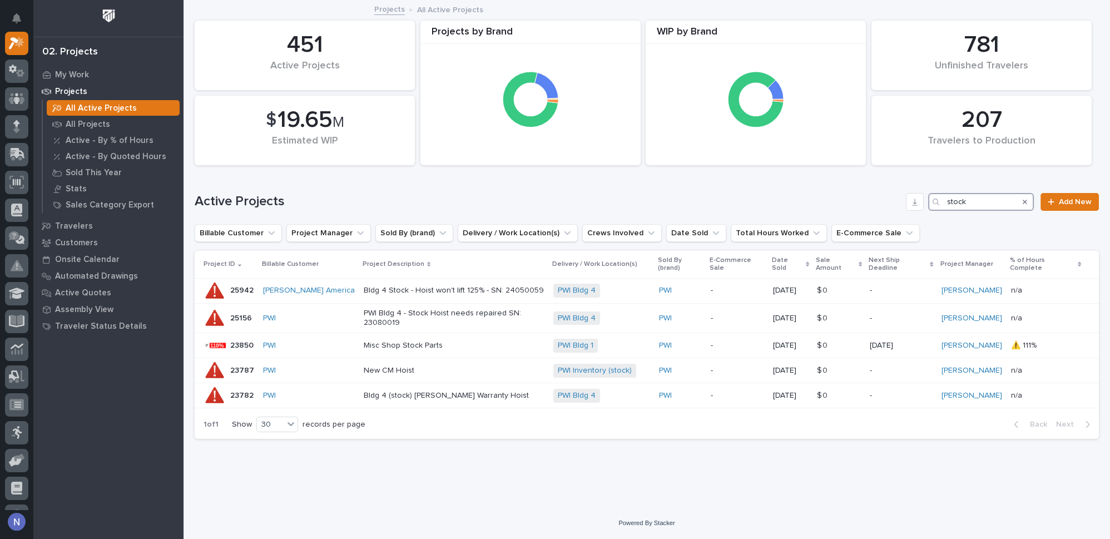  What do you see at coordinates (981, 147) in the screenshot?
I see `div: Travelers to Production` at bounding box center [981, 147].